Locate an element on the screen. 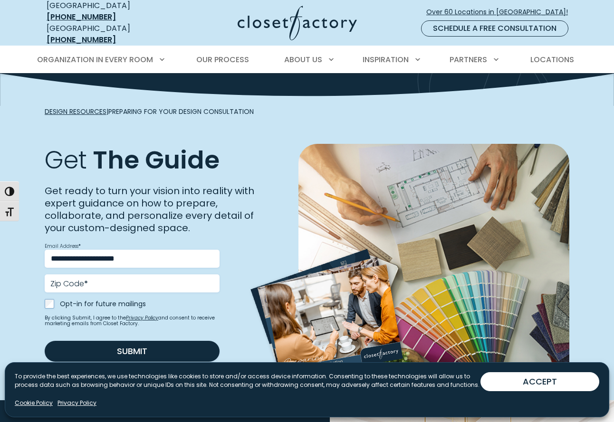 The height and width of the screenshot is (422, 614). img: Designer with swatches and plans is located at coordinates (434, 263).